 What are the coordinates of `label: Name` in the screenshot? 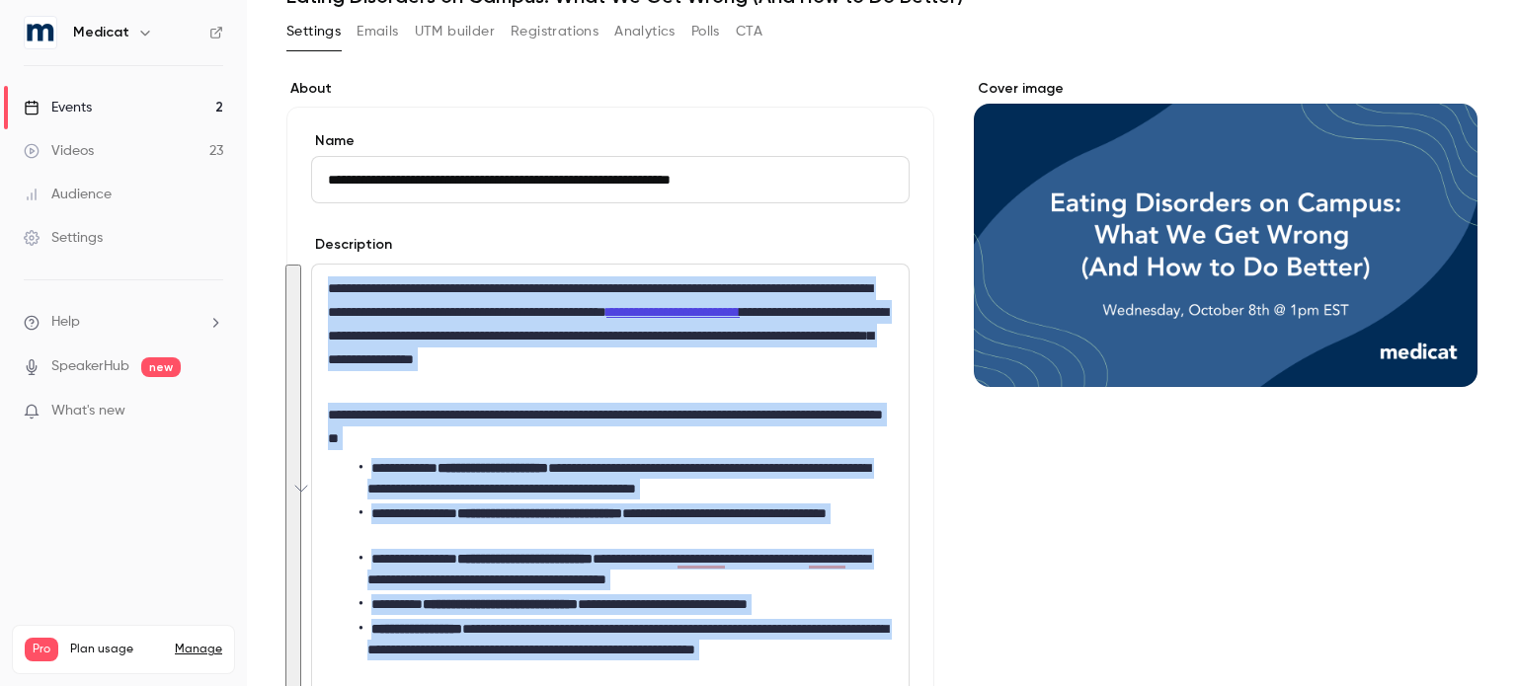 It's located at (610, 141).